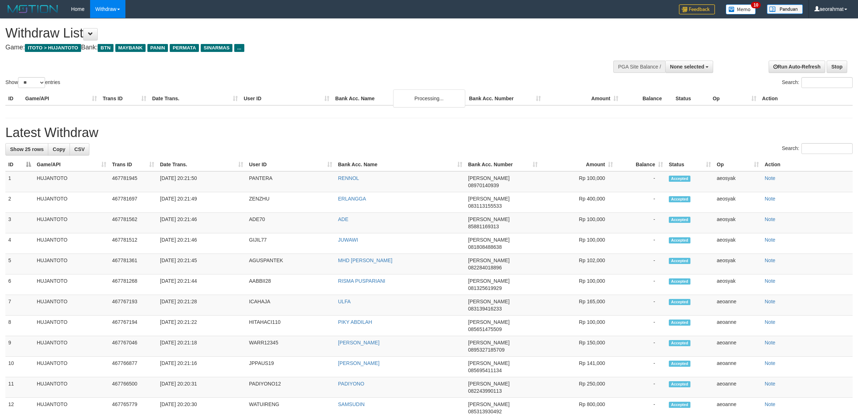 The width and height of the screenshot is (858, 414). I want to click on td: AGUSPANTEK, so click(290, 264).